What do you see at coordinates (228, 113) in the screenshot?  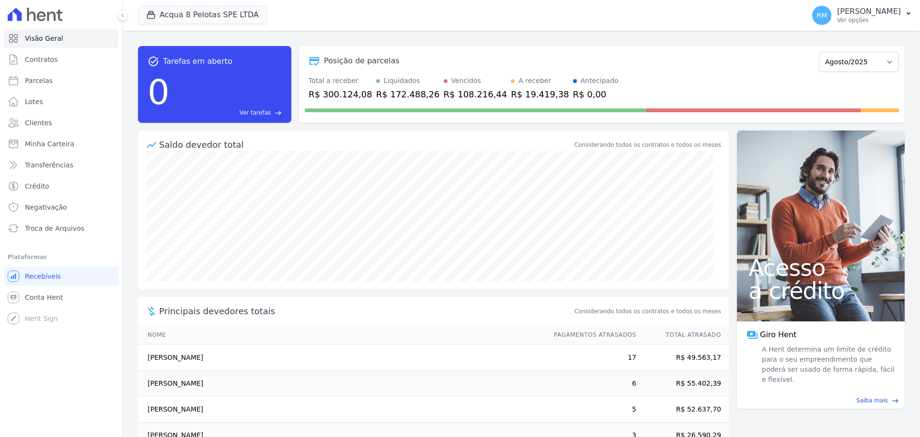 I see `a: Ver tarefas east` at bounding box center [228, 113].